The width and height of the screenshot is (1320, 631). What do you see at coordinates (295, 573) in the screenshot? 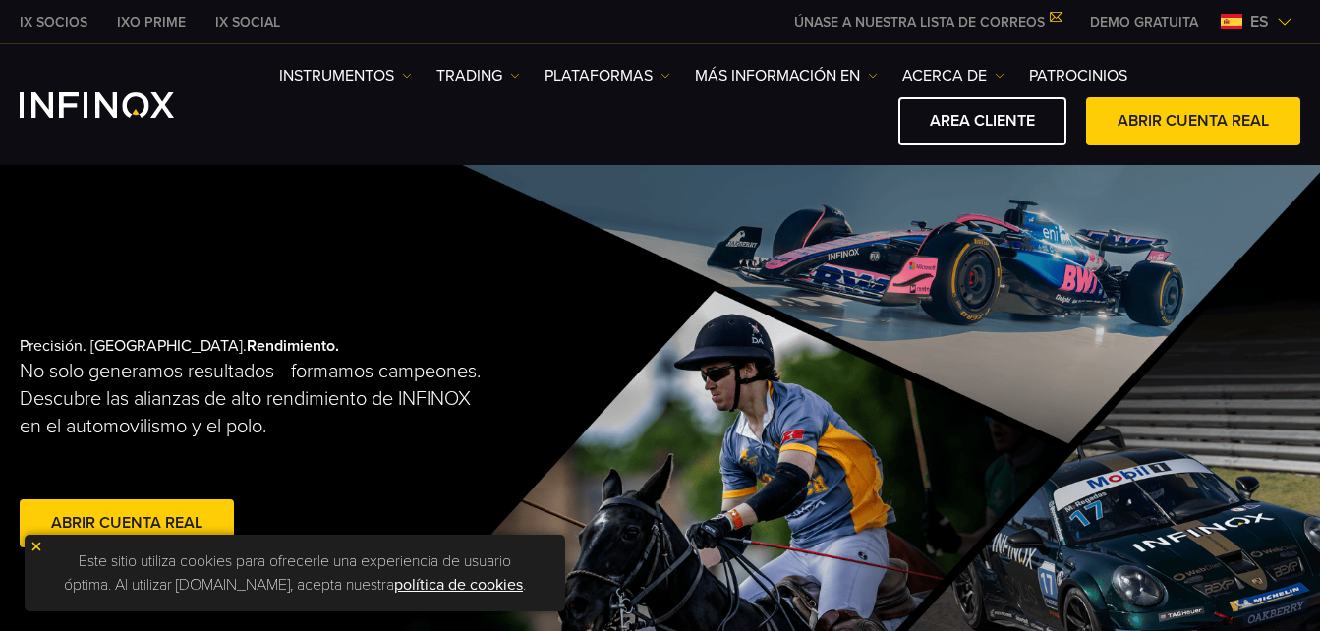
I see `p: Este sitio utiliza cookies para ofrecerle una experiencia de usuario óptima. Al utilizar [DOMAIN_...` at bounding box center [295, 573].